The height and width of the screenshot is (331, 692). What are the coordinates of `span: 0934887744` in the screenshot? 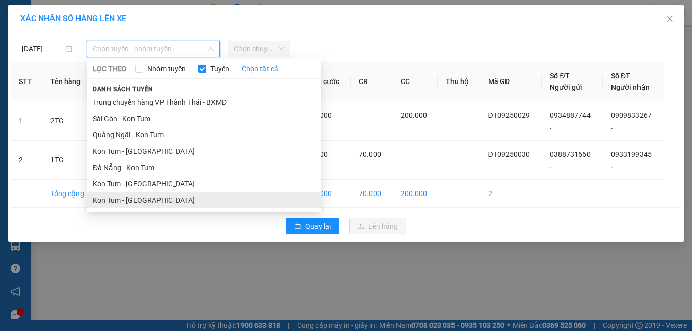 It's located at (570, 115).